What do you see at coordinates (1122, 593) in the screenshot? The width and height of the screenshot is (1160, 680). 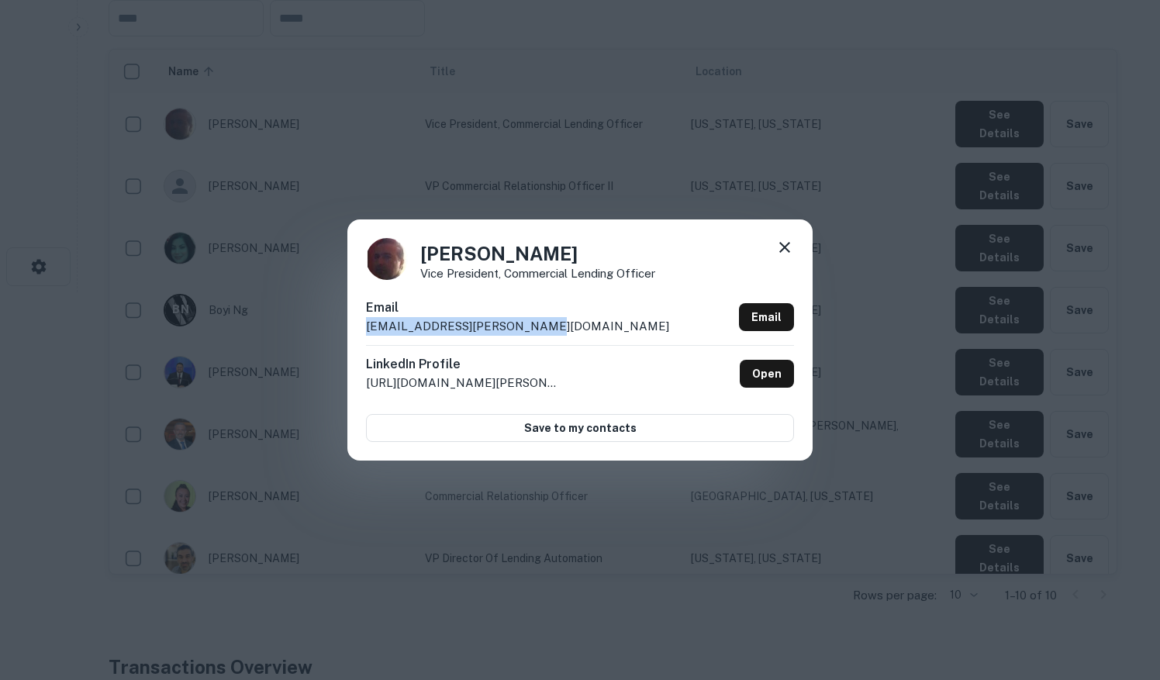 I see `div: Chat Widget` at bounding box center [1122, 593].